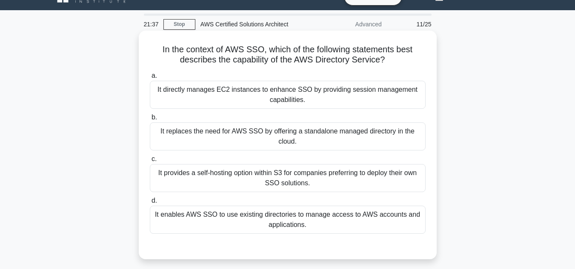 This screenshot has width=575, height=269. What do you see at coordinates (179, 24) in the screenshot?
I see `a: Stop` at bounding box center [179, 24].